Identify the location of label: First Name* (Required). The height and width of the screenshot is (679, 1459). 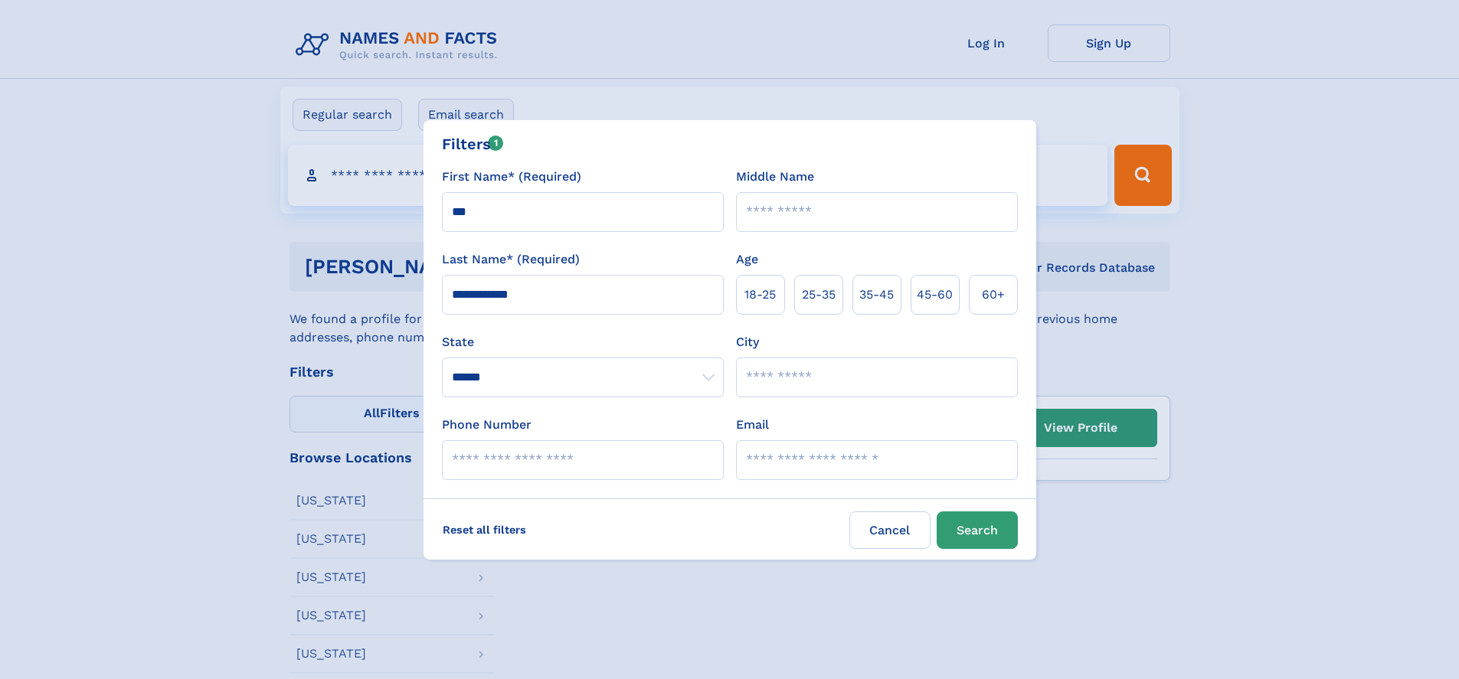
(512, 177).